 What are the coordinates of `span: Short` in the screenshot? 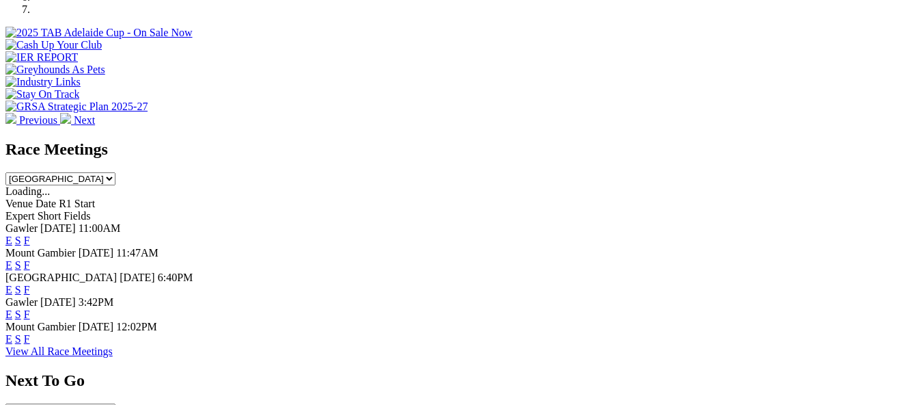 It's located at (49, 215).